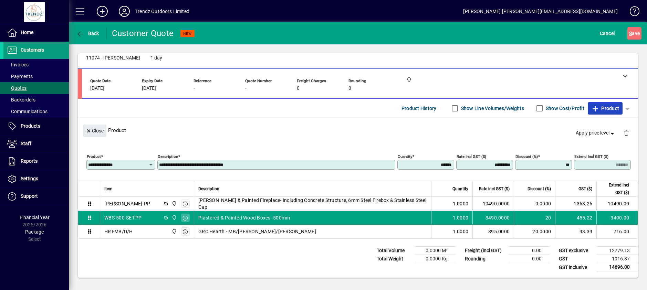  What do you see at coordinates (36, 112) in the screenshot?
I see `a: Communications` at bounding box center [36, 112].